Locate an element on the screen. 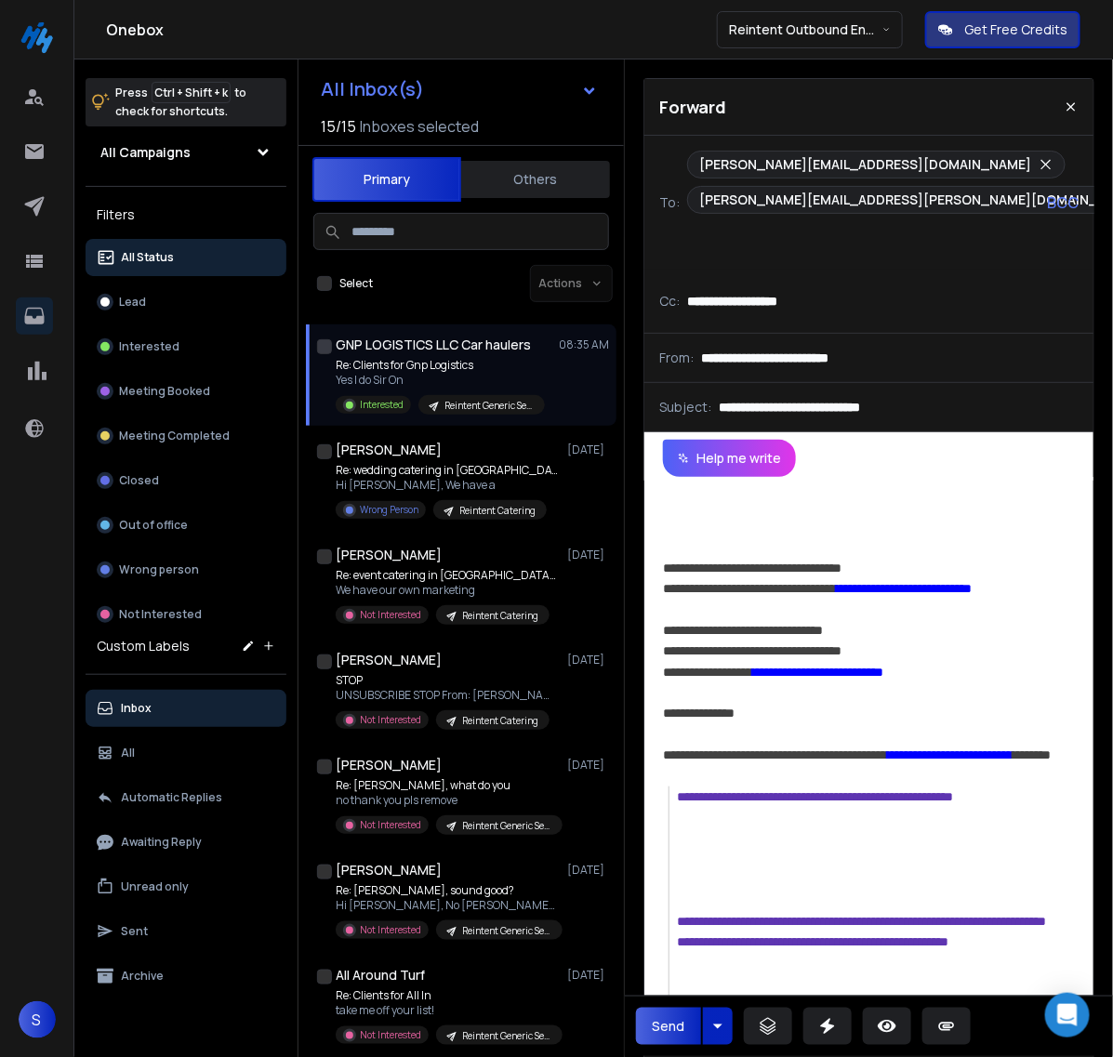 The height and width of the screenshot is (1057, 1113). img: logo is located at coordinates (37, 37).